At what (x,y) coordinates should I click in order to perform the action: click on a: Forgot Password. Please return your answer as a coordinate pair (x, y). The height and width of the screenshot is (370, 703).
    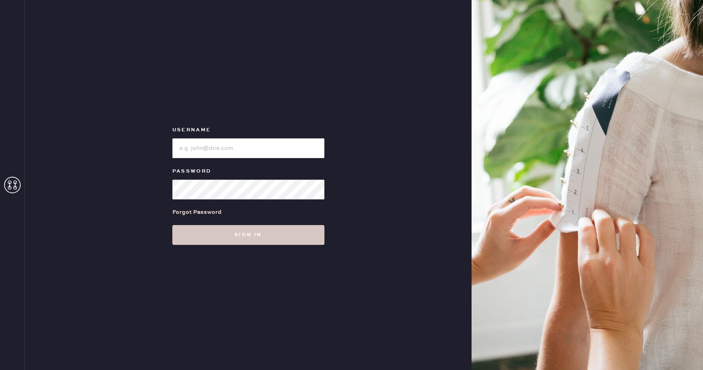
    Looking at the image, I should click on (197, 213).